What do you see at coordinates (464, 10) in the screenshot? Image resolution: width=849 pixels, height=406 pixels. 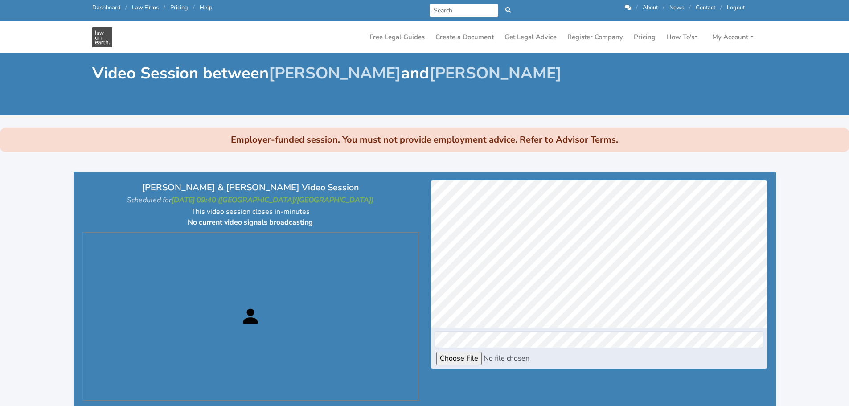 I see `input: Search` at bounding box center [464, 10].